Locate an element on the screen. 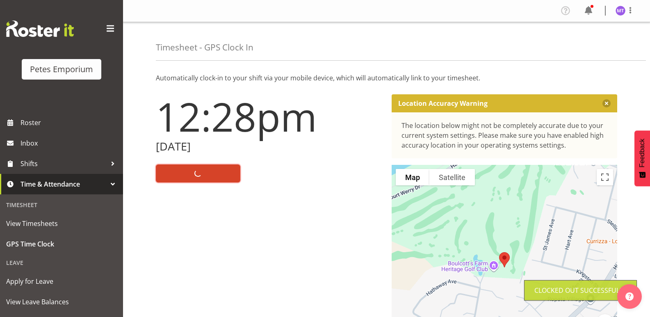  p: Location Accuracy Warning is located at coordinates (443, 103).